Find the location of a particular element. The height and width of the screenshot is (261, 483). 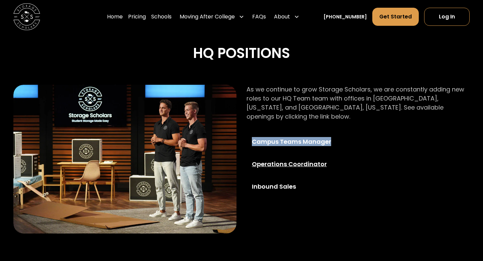

a: Campus Teams Manager is located at coordinates (300, 141).